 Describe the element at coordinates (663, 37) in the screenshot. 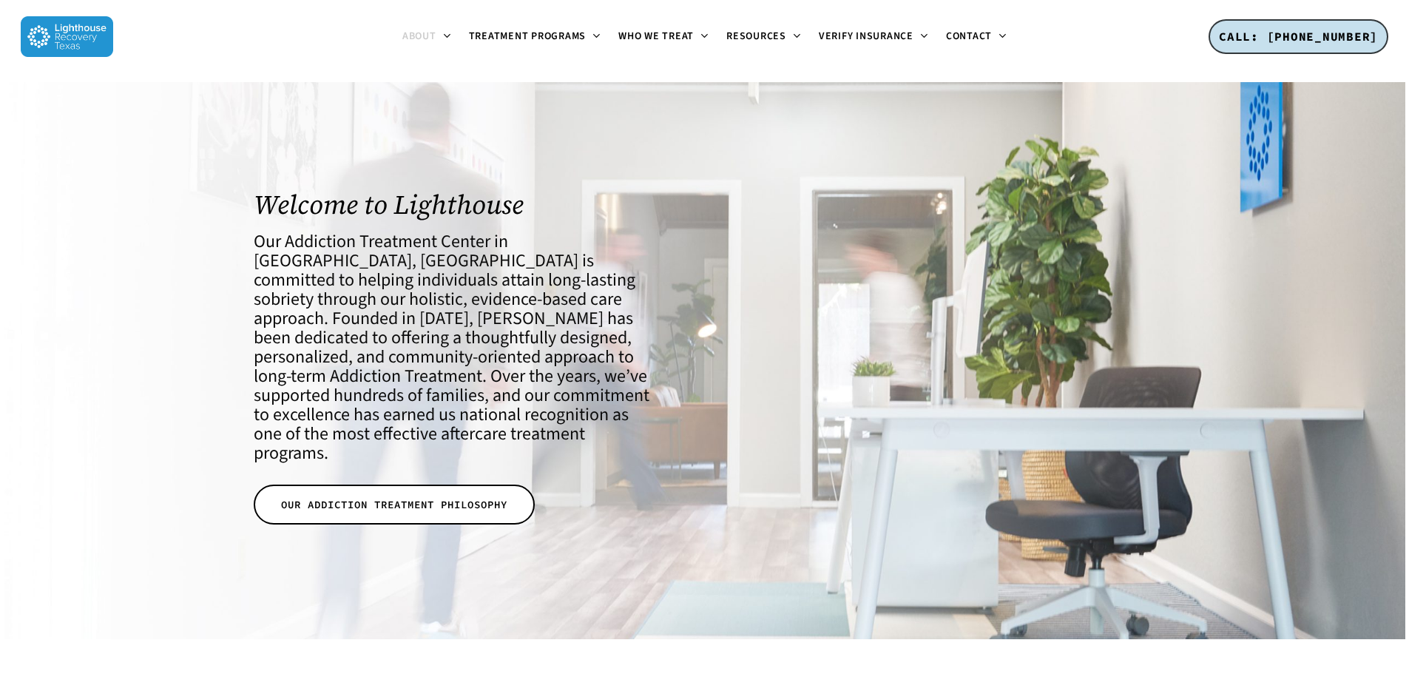

I see `a: Who We Treat` at that location.